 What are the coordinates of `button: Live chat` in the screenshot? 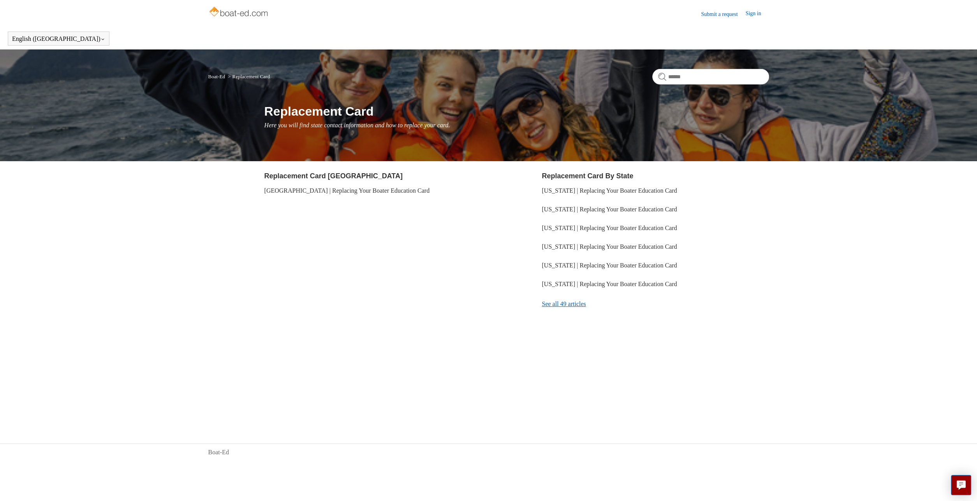 It's located at (961, 485).